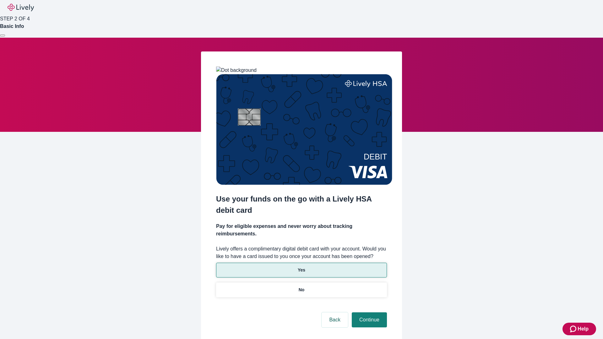 This screenshot has width=603, height=339. I want to click on p: Yes, so click(301, 270).